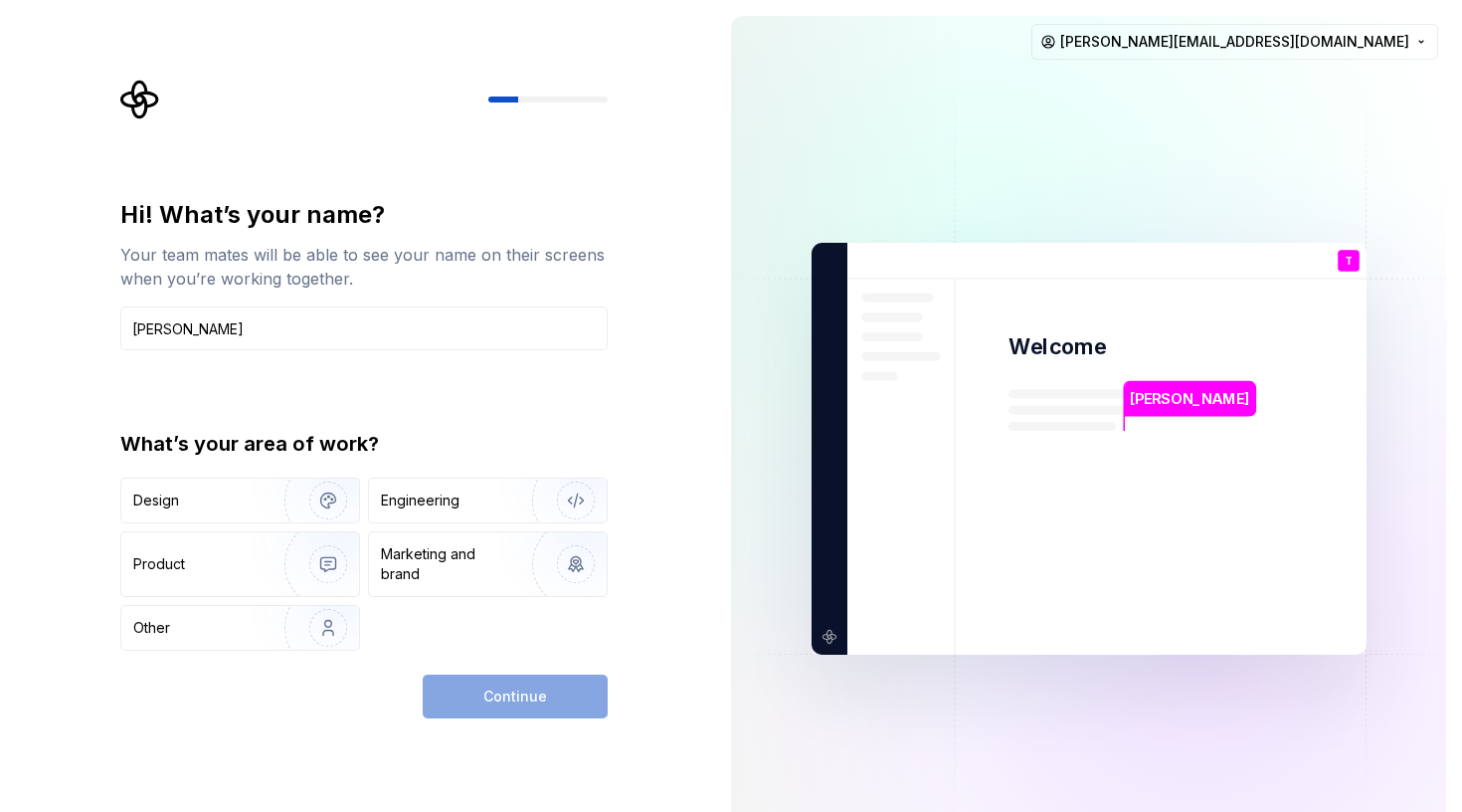  Describe the element at coordinates (364, 444) in the screenshot. I see `div: What’s your area of work?` at that location.